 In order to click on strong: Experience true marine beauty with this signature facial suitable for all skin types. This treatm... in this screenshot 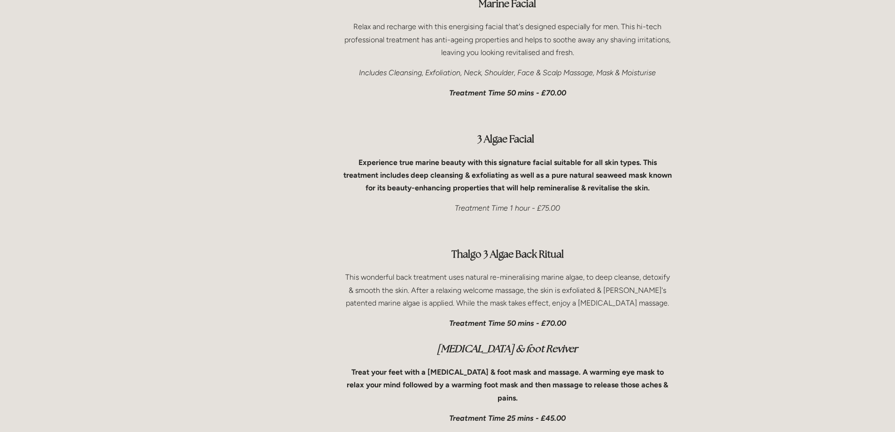, I will do `click(509, 175)`.